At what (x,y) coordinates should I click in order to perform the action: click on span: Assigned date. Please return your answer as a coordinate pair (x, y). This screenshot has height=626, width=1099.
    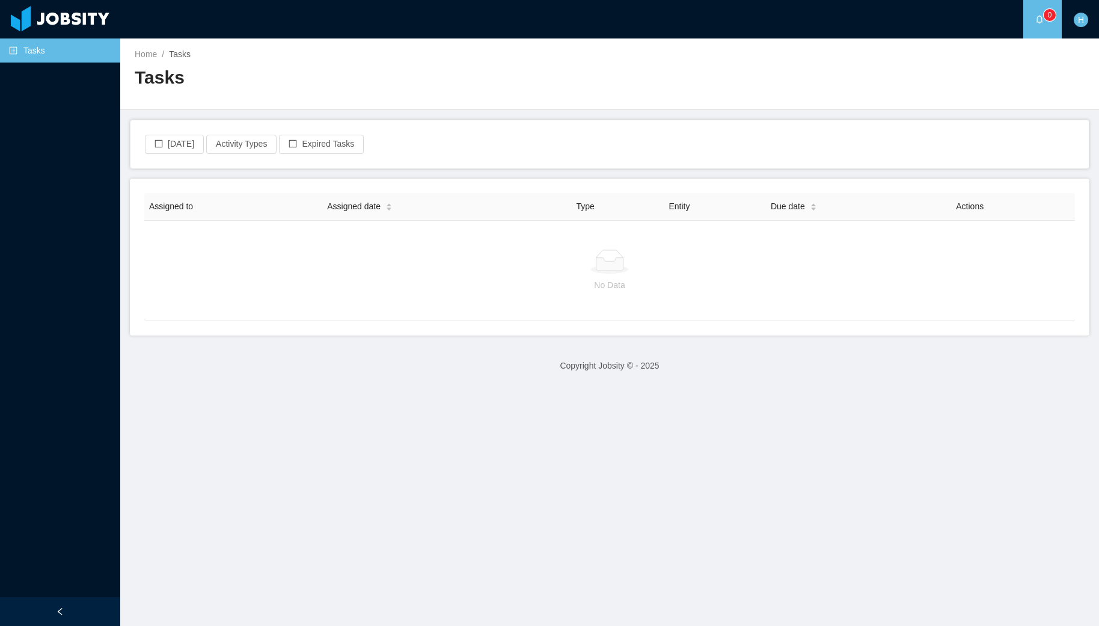
    Looking at the image, I should click on (353, 206).